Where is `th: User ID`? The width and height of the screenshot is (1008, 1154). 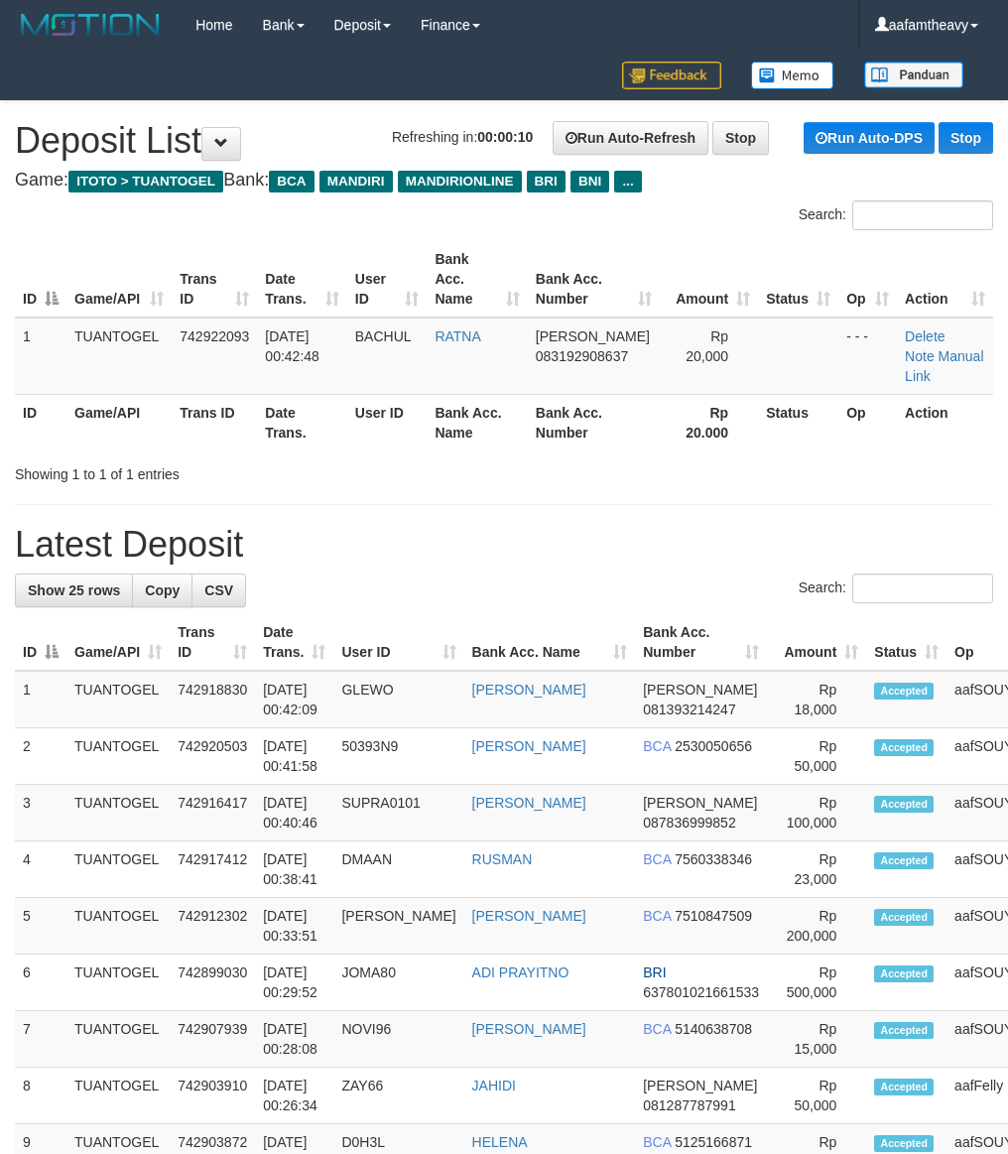 th: User ID is located at coordinates (387, 422).